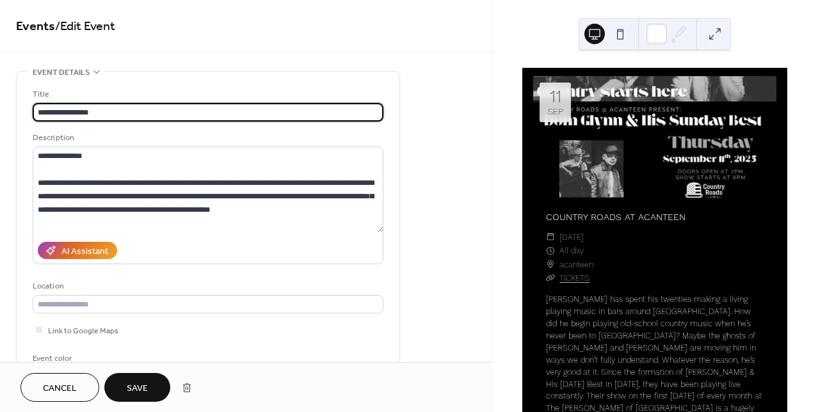  I want to click on a: COUNTRY ROADS AT ACANTEEN, so click(615, 217).